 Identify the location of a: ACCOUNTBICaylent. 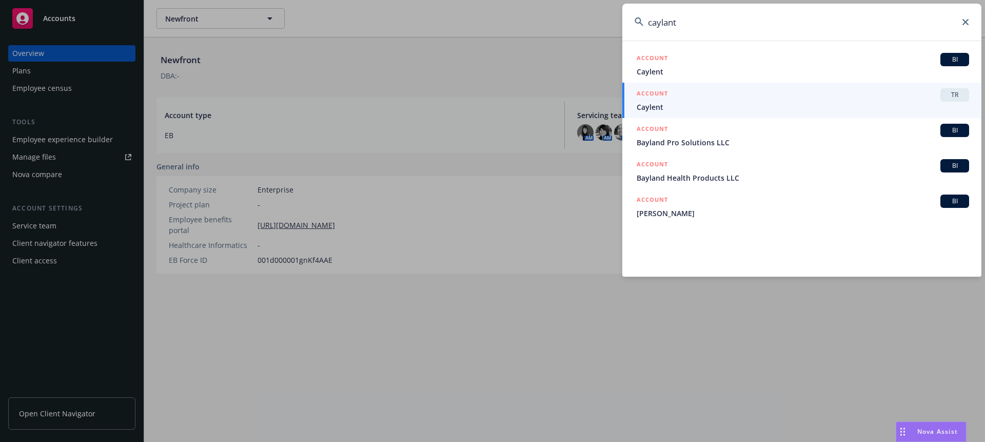
(802, 65).